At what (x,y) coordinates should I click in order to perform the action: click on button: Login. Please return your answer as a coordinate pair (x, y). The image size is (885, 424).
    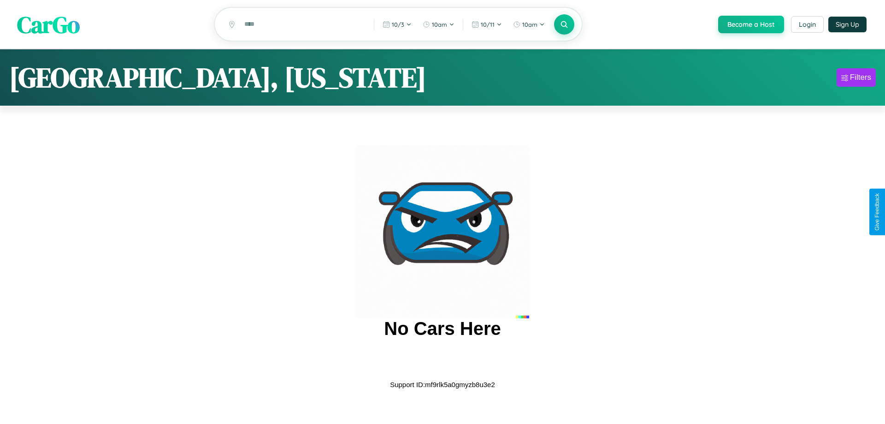
    Looking at the image, I should click on (807, 24).